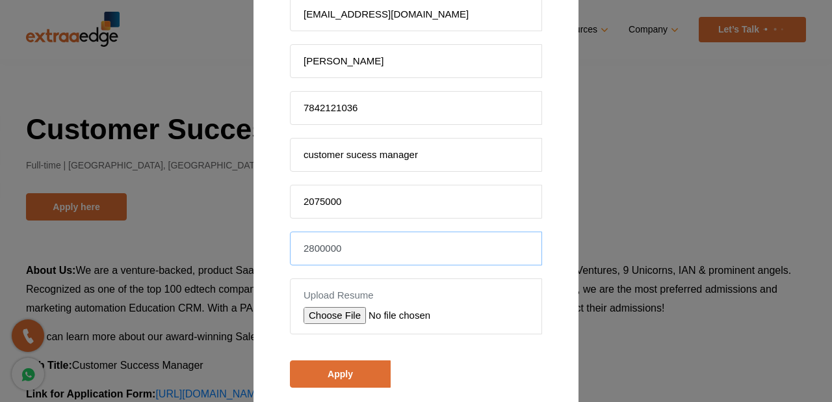 The image size is (832, 402). What do you see at coordinates (340, 374) in the screenshot?
I see `input: Apply` at bounding box center [340, 374].